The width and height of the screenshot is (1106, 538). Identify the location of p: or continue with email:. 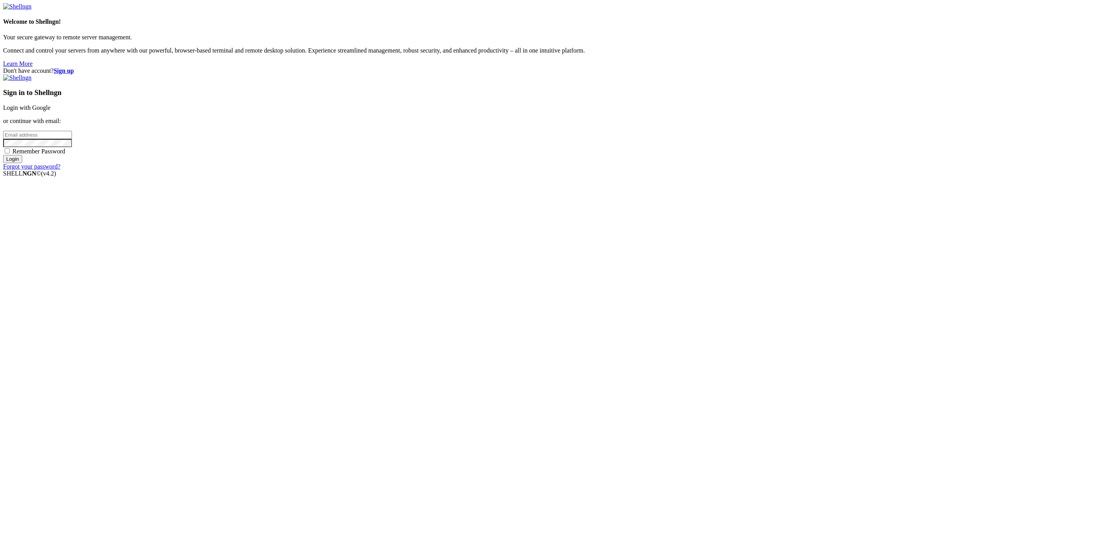
(553, 121).